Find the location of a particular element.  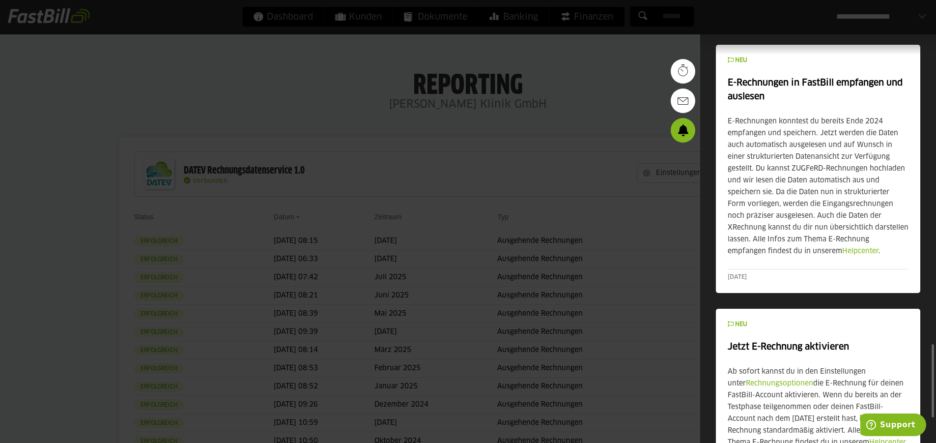

p: E-Rechnungen konntest du bereits Ende 2024 empfangen und speichern. Jetzt werden die Daten auch a... is located at coordinates (818, 186).